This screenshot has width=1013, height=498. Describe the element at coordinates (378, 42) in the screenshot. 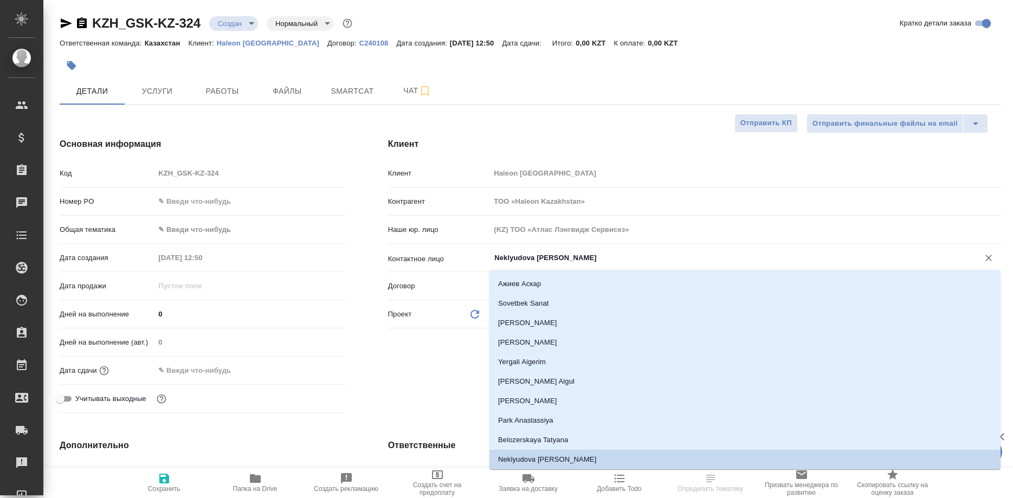

I see `a: С240108` at that location.